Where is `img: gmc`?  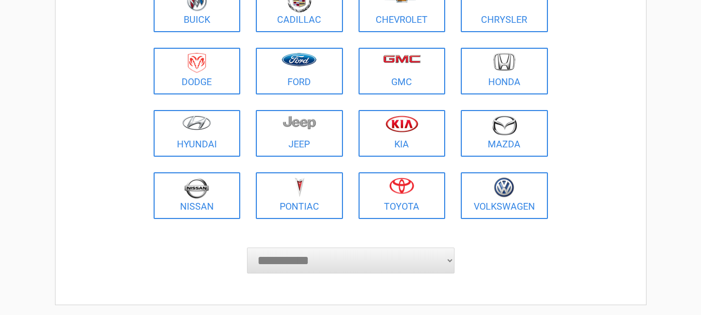 img: gmc is located at coordinates (402, 59).